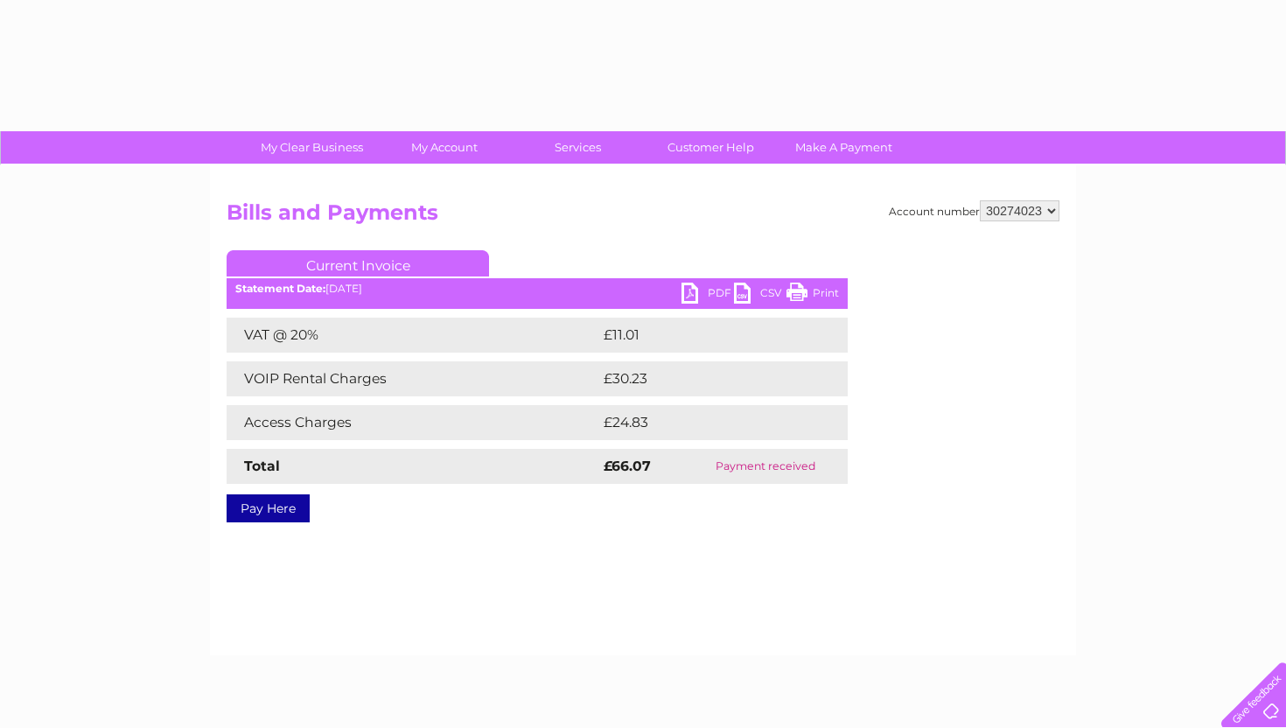 Image resolution: width=1286 pixels, height=728 pixels. I want to click on td: VAT @ 20%, so click(413, 335).